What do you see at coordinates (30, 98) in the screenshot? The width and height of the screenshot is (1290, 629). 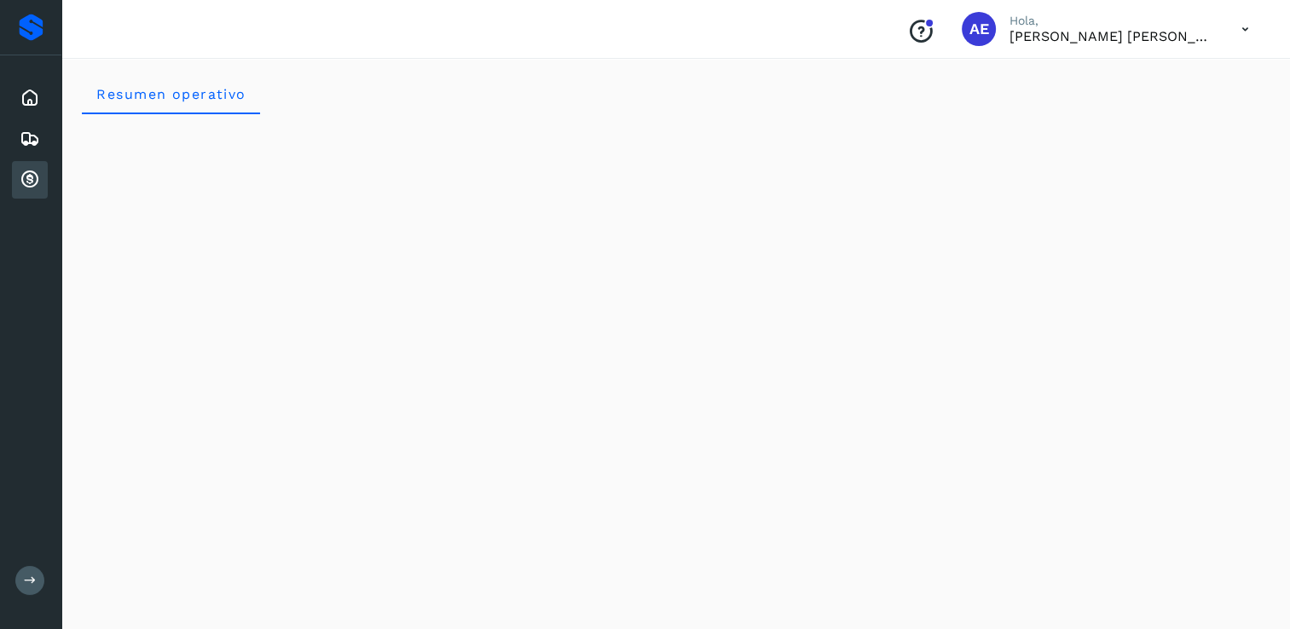 I see `div: Inicio` at bounding box center [30, 98].